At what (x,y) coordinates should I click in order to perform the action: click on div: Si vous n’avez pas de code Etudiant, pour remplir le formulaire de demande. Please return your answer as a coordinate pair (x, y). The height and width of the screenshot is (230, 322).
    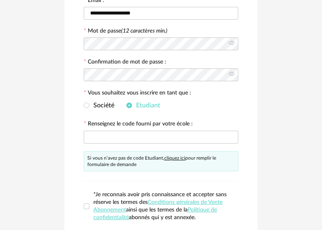
    Looking at the image, I should click on (161, 162).